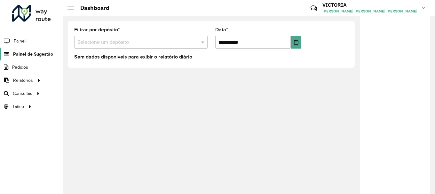 Image resolution: width=435 pixels, height=194 pixels. What do you see at coordinates (133, 57) in the screenshot?
I see `label: Sem dados disponíveis para exibir o relatório diário` at bounding box center [133, 57].